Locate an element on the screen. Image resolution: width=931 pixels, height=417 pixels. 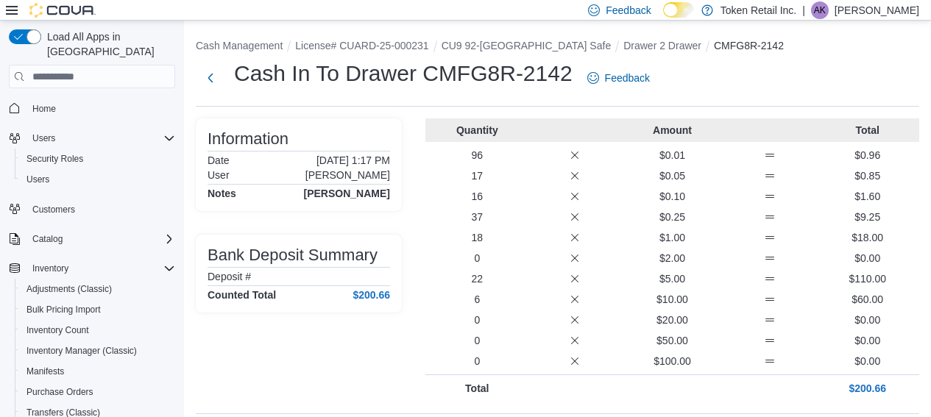
button: Drawer 2 Drawer is located at coordinates (663, 46).